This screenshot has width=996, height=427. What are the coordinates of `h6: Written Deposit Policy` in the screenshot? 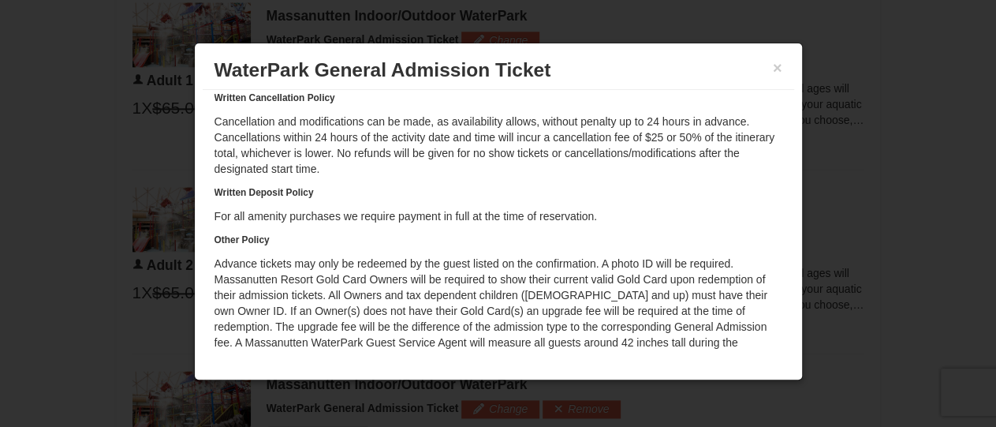 It's located at (498, 192).